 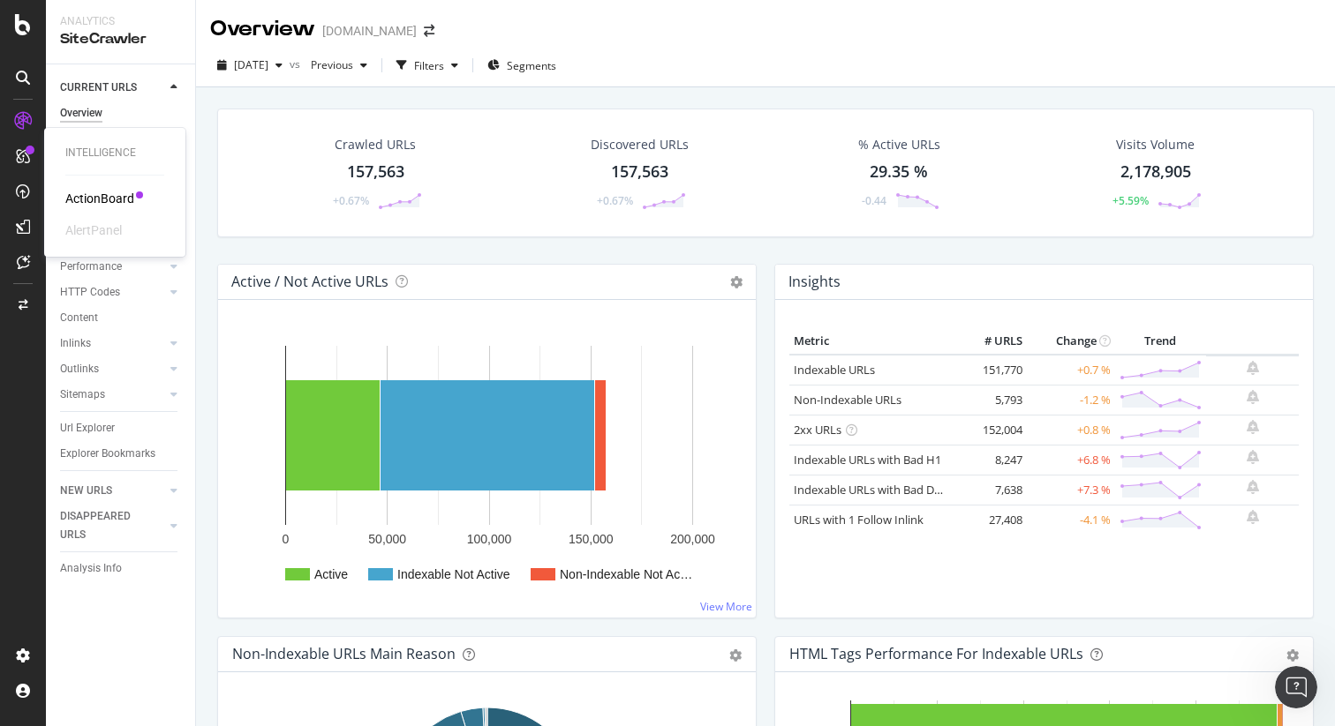 What do you see at coordinates (936, 654) in the screenshot?
I see `div: HTML Tags Performance for Indexable URLs` at bounding box center [936, 654].